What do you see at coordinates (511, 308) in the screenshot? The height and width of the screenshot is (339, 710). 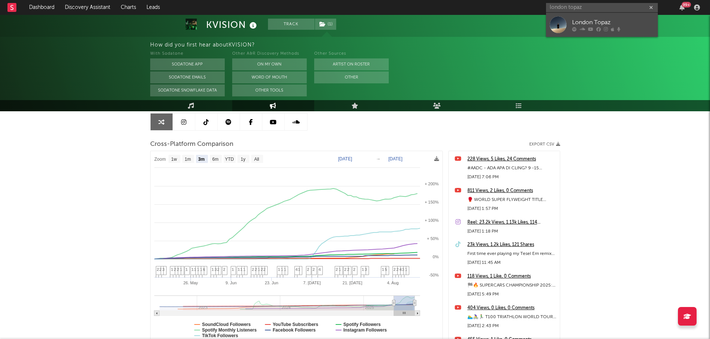 I see `div: 404 Views, 0 Likes, 0 Comments` at bounding box center [511, 308].